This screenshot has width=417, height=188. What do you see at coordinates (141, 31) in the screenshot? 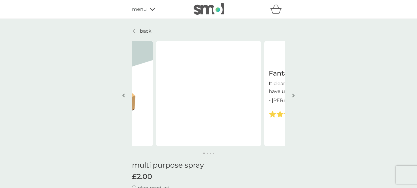
I see `a: back` at bounding box center [141, 31].